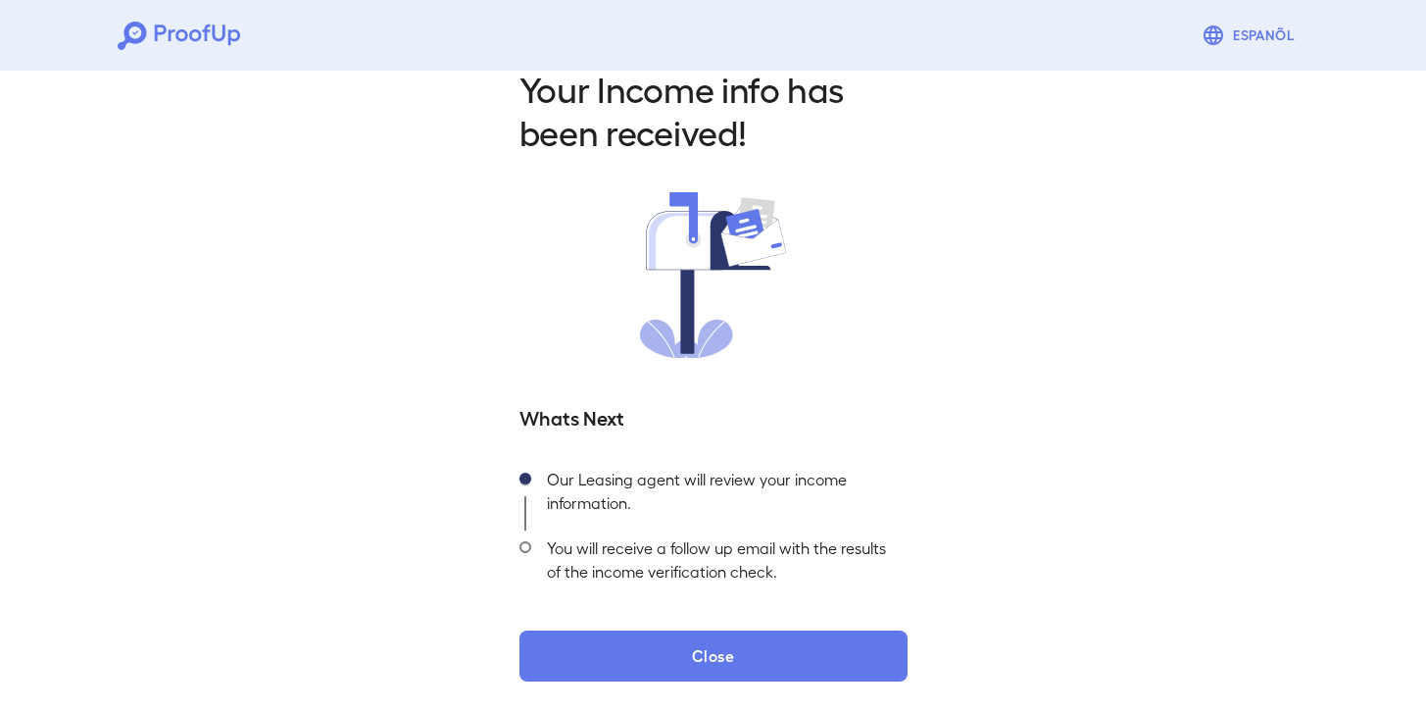  What do you see at coordinates (714, 275) in the screenshot?
I see `img: received.svg` at bounding box center [714, 275].